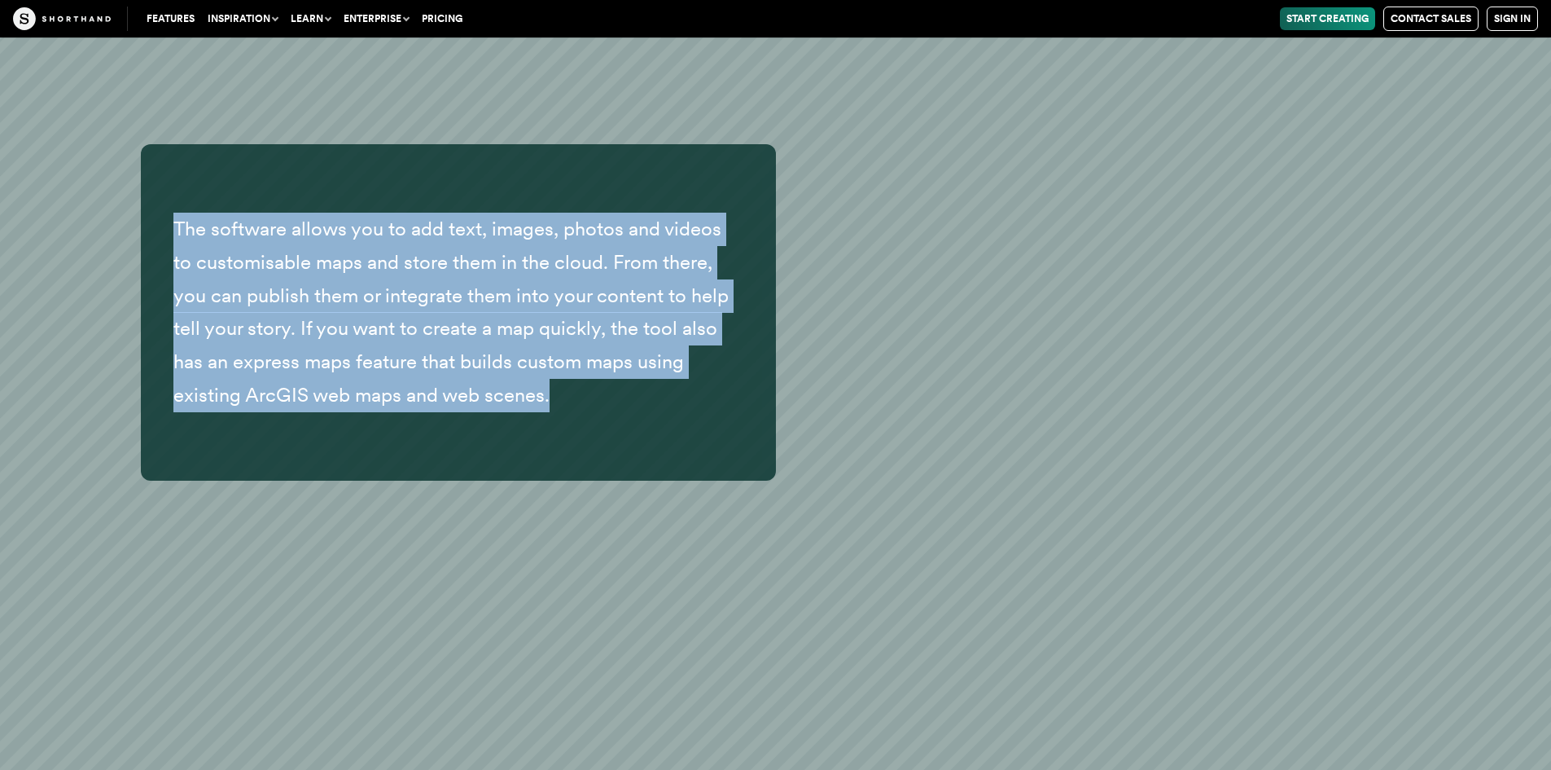 This screenshot has height=770, width=1551. Describe the element at coordinates (1327, 19) in the screenshot. I see `a: Start Creating` at that location.